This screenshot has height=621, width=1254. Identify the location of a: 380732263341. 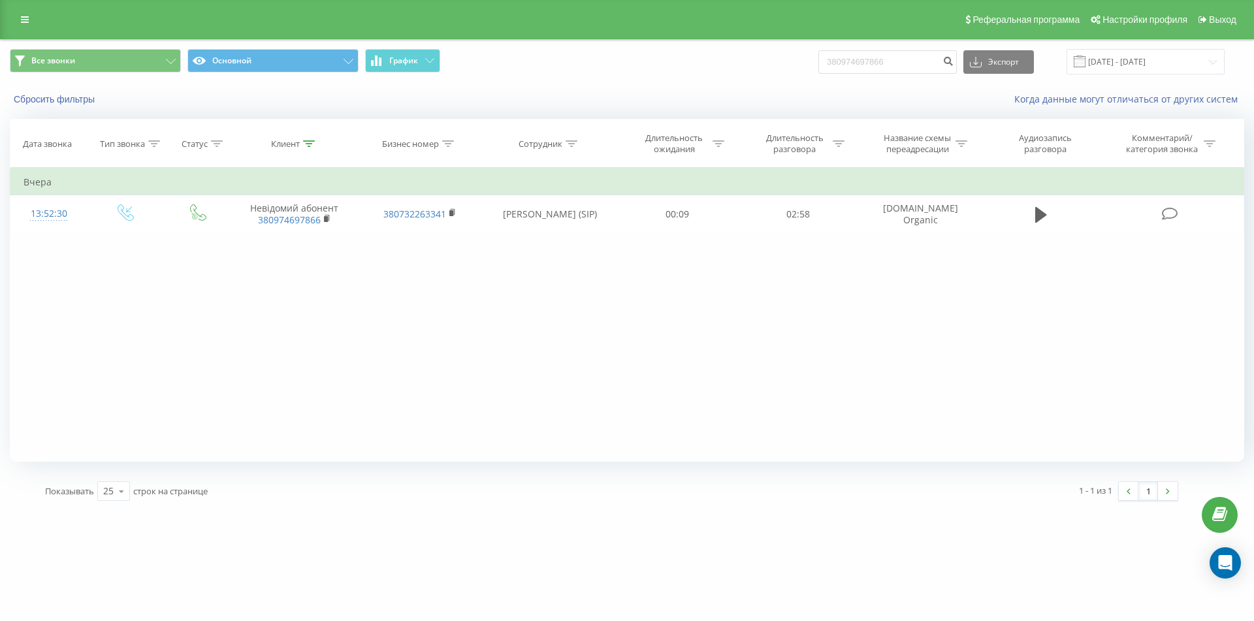
(415, 214).